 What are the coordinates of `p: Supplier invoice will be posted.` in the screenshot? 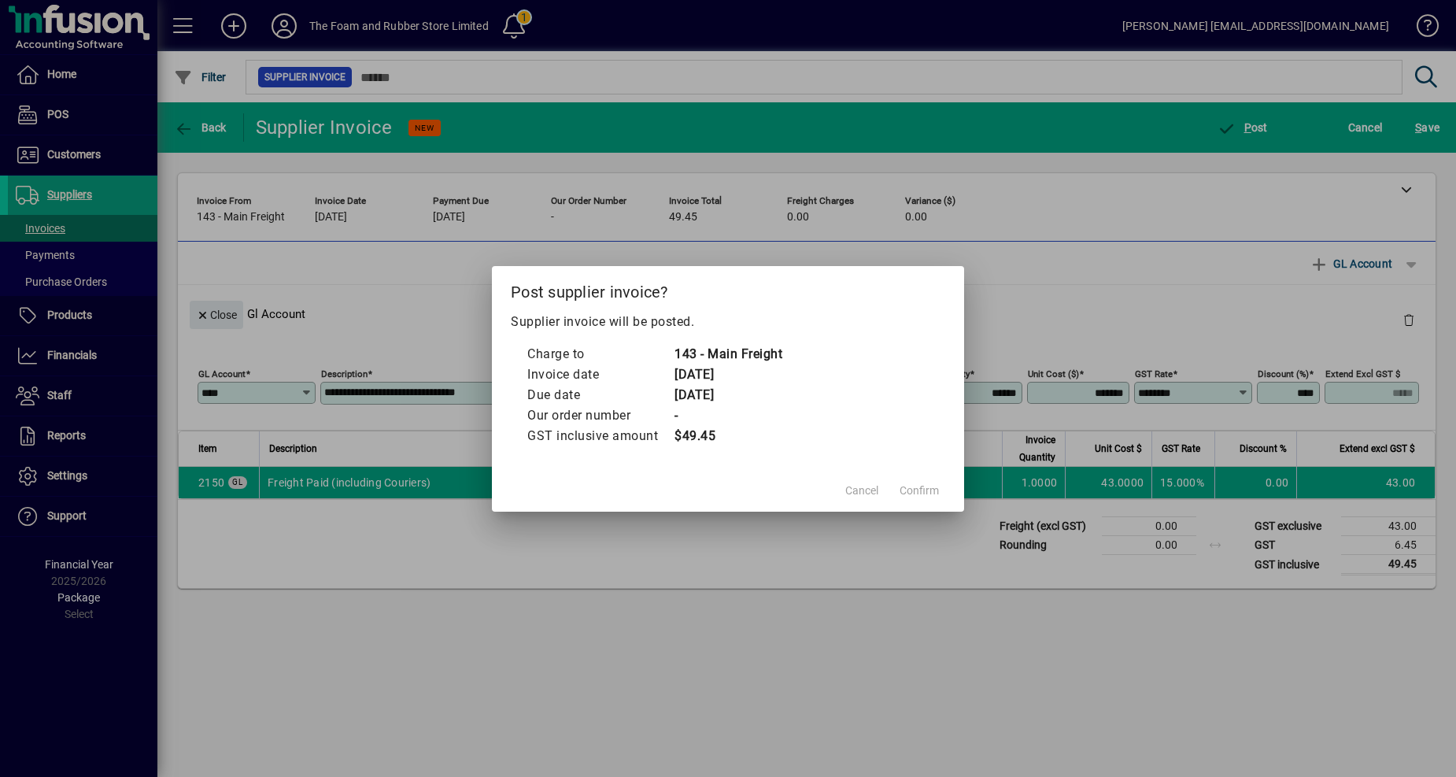 It's located at (728, 322).